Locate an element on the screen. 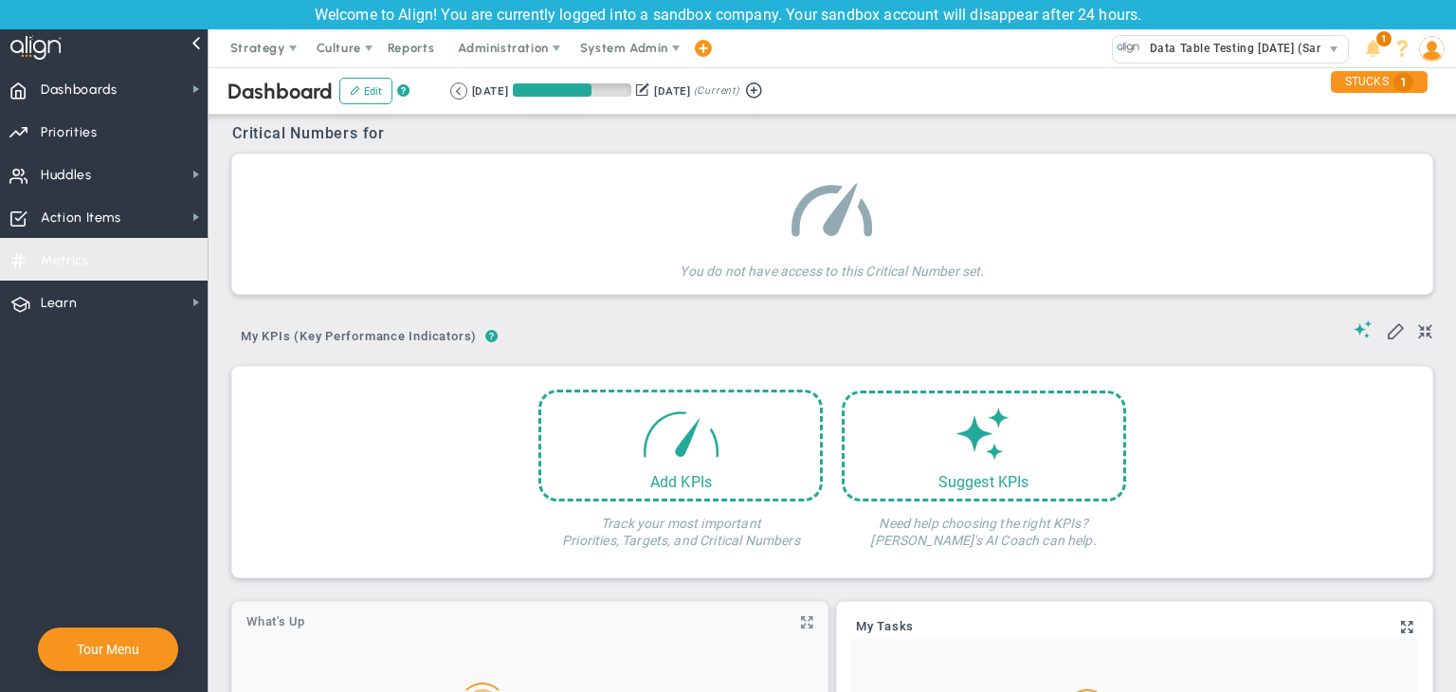  span: Strategy is located at coordinates (258, 47).